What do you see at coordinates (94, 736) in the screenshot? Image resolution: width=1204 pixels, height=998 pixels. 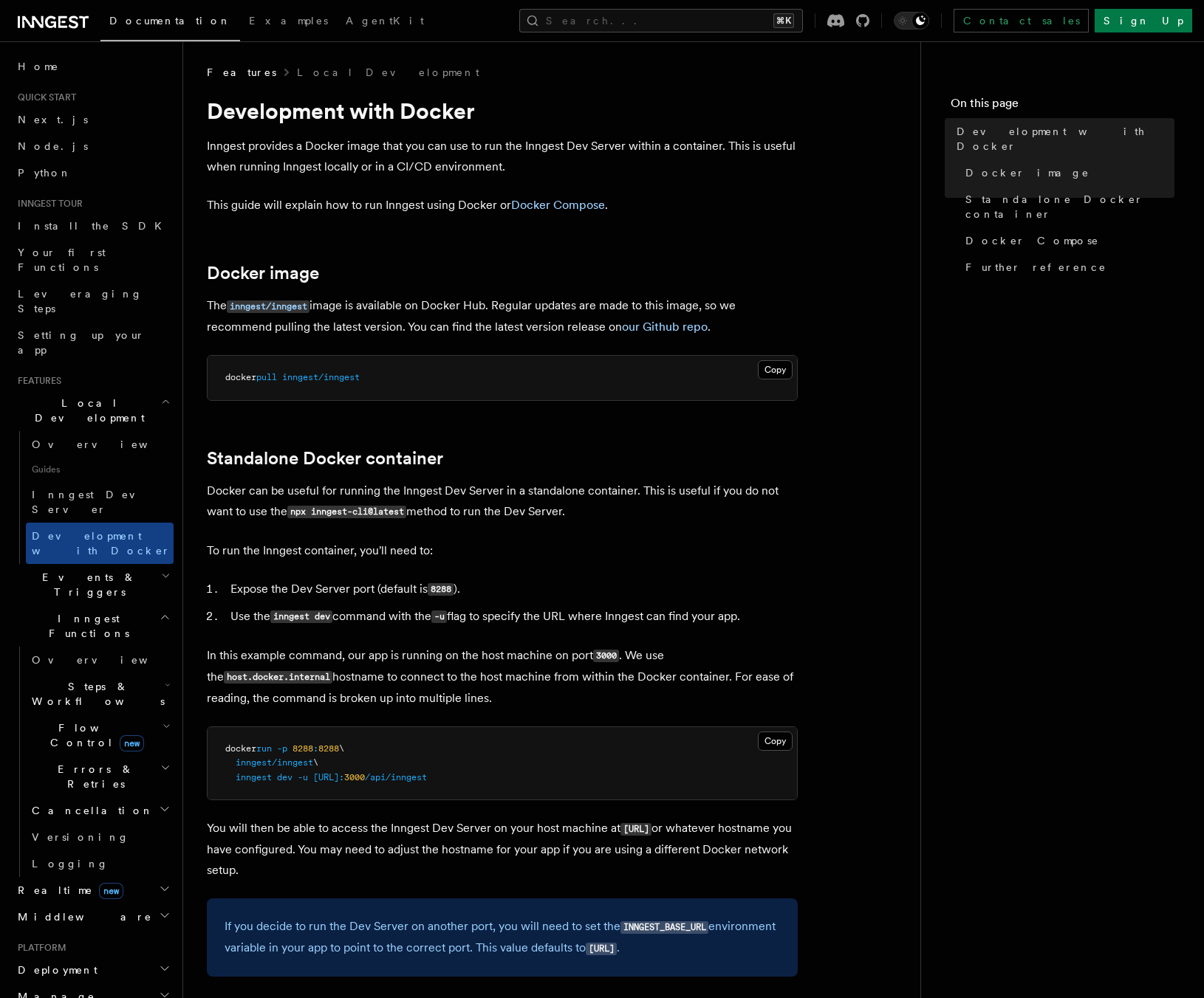 I see `span: Flow Control` at bounding box center [94, 736].